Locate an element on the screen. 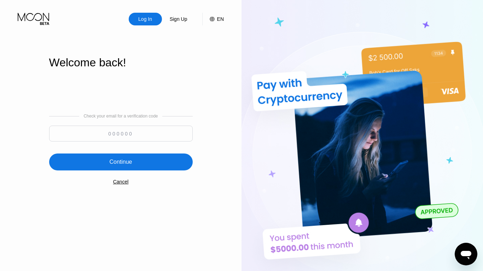 The width and height of the screenshot is (483, 271). div: Welcome back! is located at coordinates (121, 63).